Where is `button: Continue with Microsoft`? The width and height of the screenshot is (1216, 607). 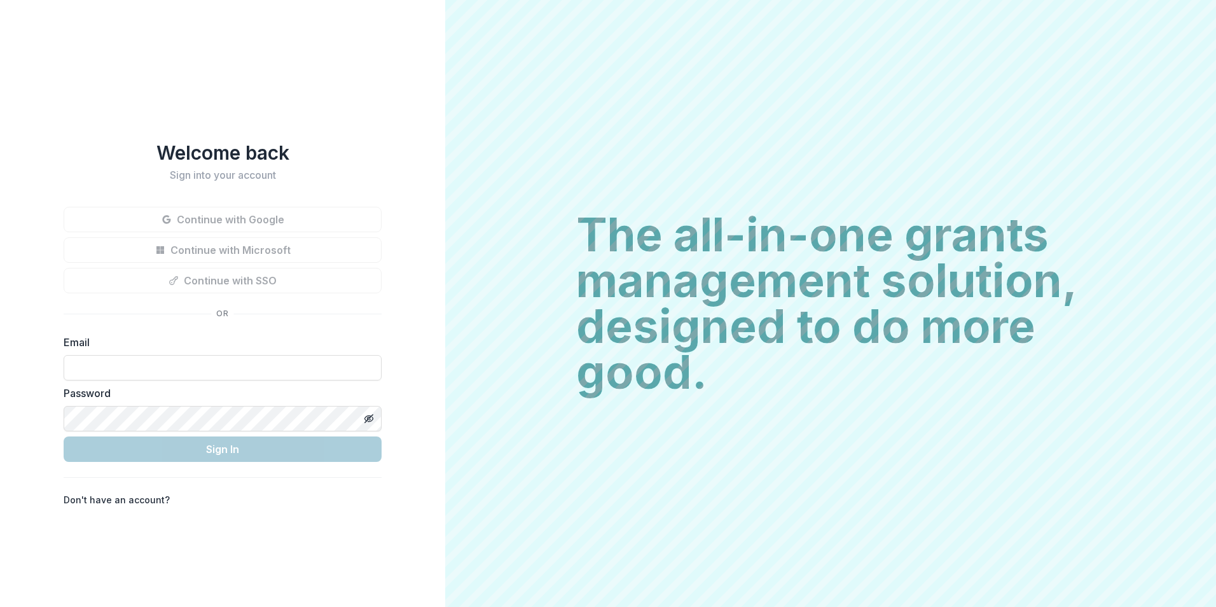
button: Continue with Microsoft is located at coordinates (223, 250).